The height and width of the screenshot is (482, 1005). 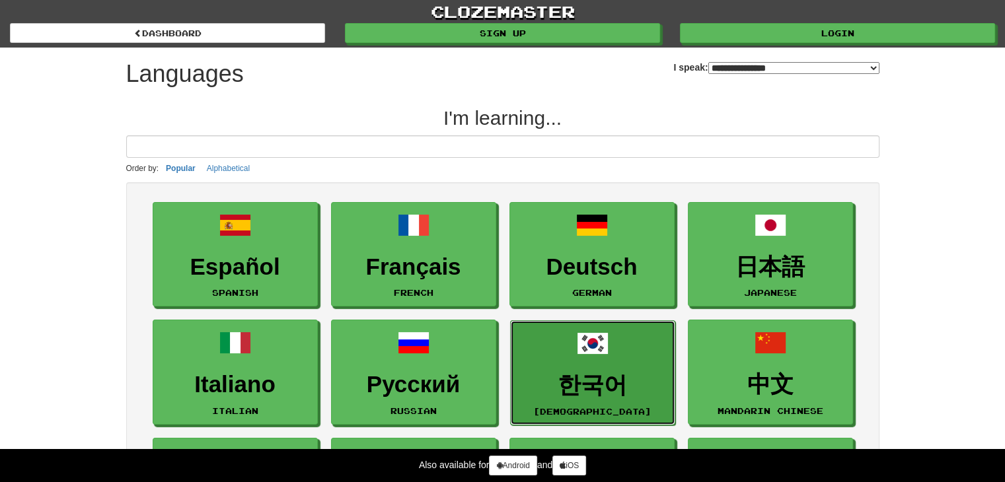 I want to click on small: Russian, so click(x=414, y=411).